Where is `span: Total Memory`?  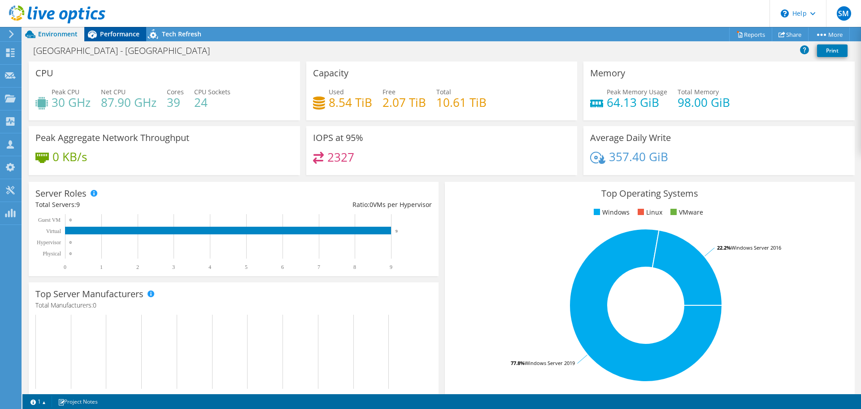 span: Total Memory is located at coordinates (699, 92).